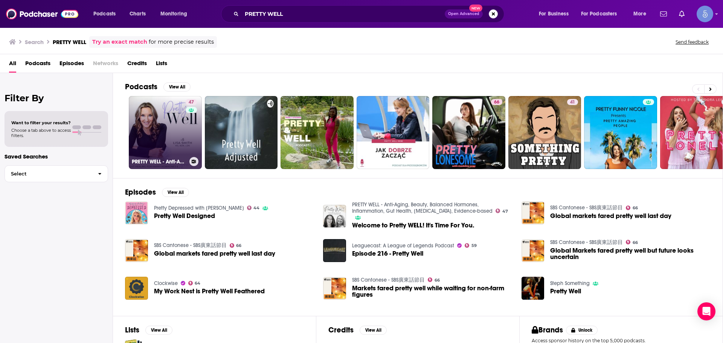 This screenshot has height=343, width=723. Describe the element at coordinates (136, 250) in the screenshot. I see `img: Global markets fared pretty well last day` at that location.